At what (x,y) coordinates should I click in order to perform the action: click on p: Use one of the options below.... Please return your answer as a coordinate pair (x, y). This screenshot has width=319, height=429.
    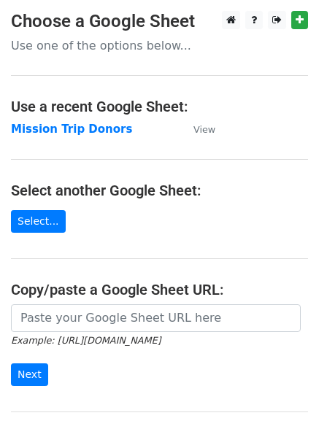
    Looking at the image, I should click on (159, 45).